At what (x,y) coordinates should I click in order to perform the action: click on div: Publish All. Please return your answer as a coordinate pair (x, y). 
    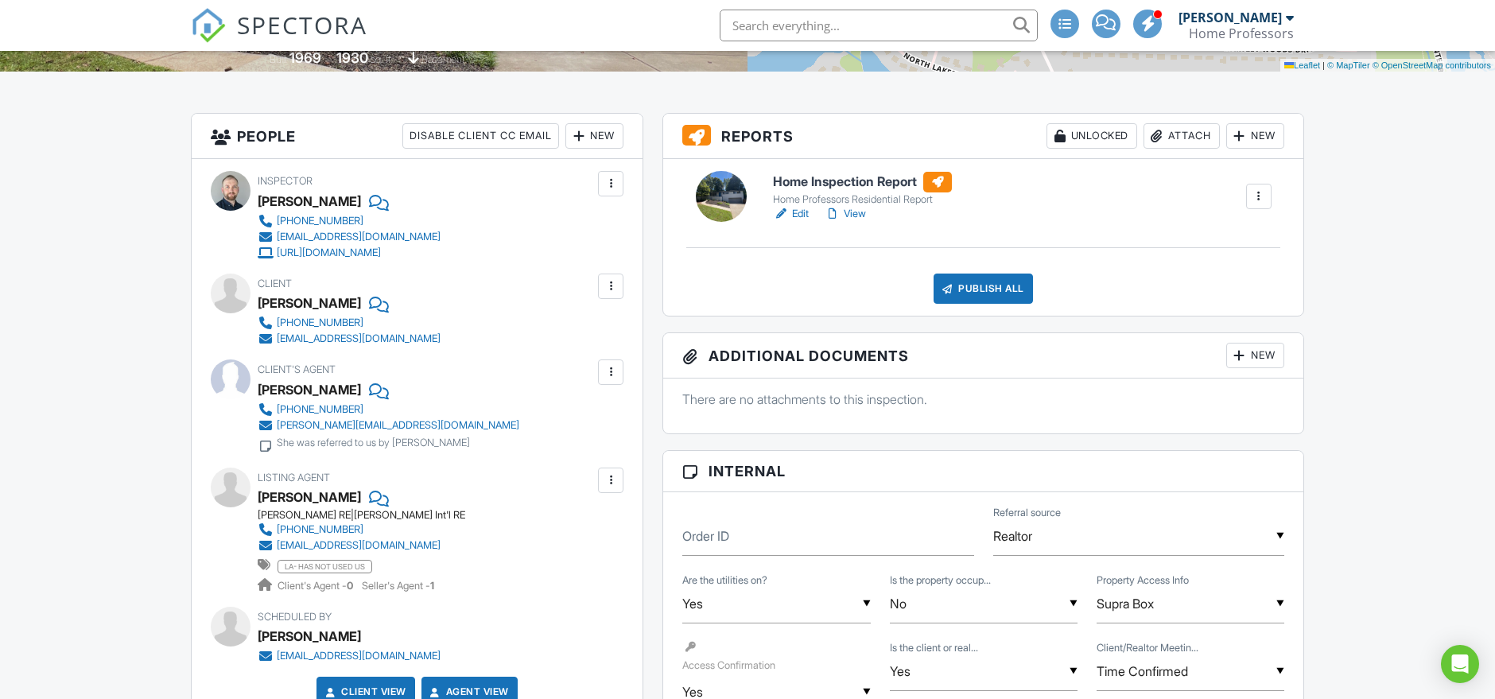
    Looking at the image, I should click on (983, 289).